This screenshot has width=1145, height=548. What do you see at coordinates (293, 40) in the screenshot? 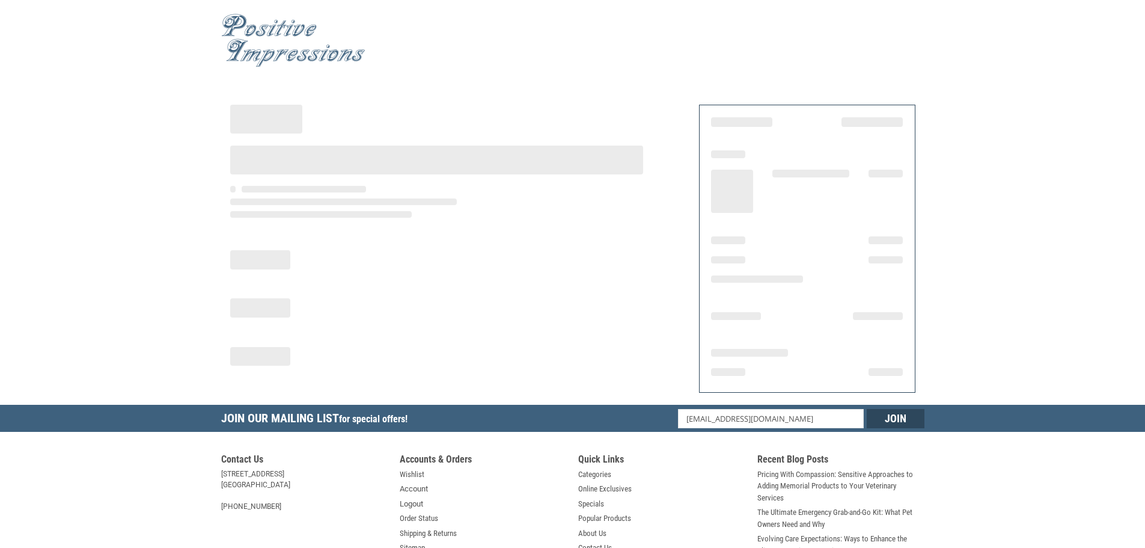
I see `img: Positive Impressions` at bounding box center [293, 40].